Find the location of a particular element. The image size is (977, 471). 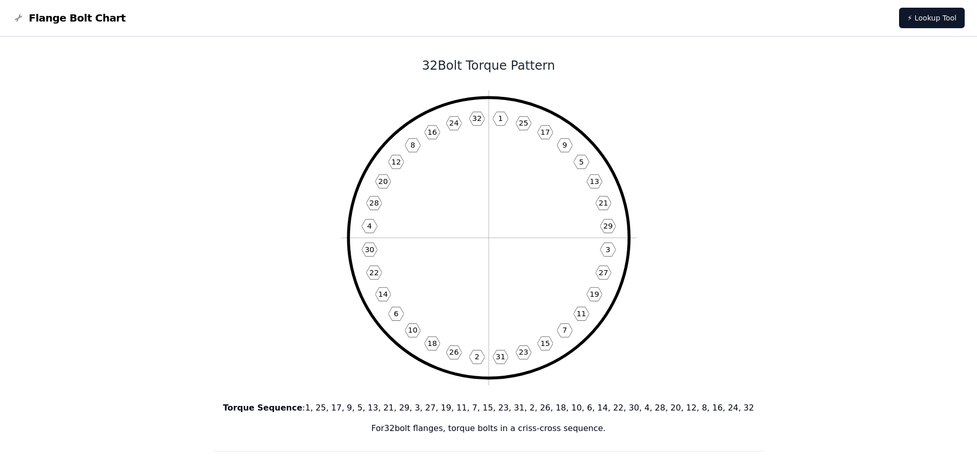

text: 22 is located at coordinates (374, 272).